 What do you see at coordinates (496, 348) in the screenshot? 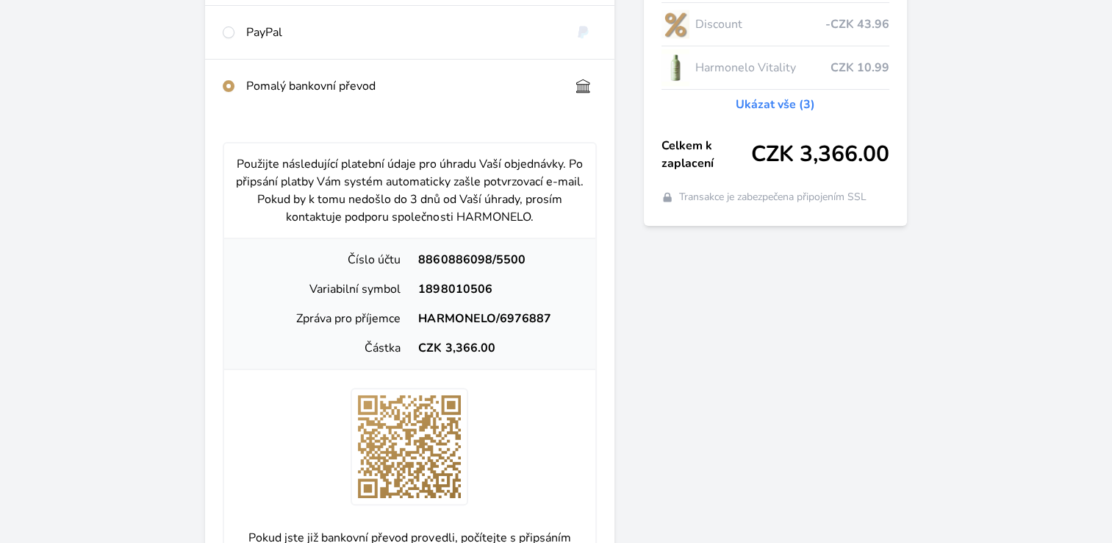
I see `div: CZK 3,366.00` at bounding box center [496, 348].